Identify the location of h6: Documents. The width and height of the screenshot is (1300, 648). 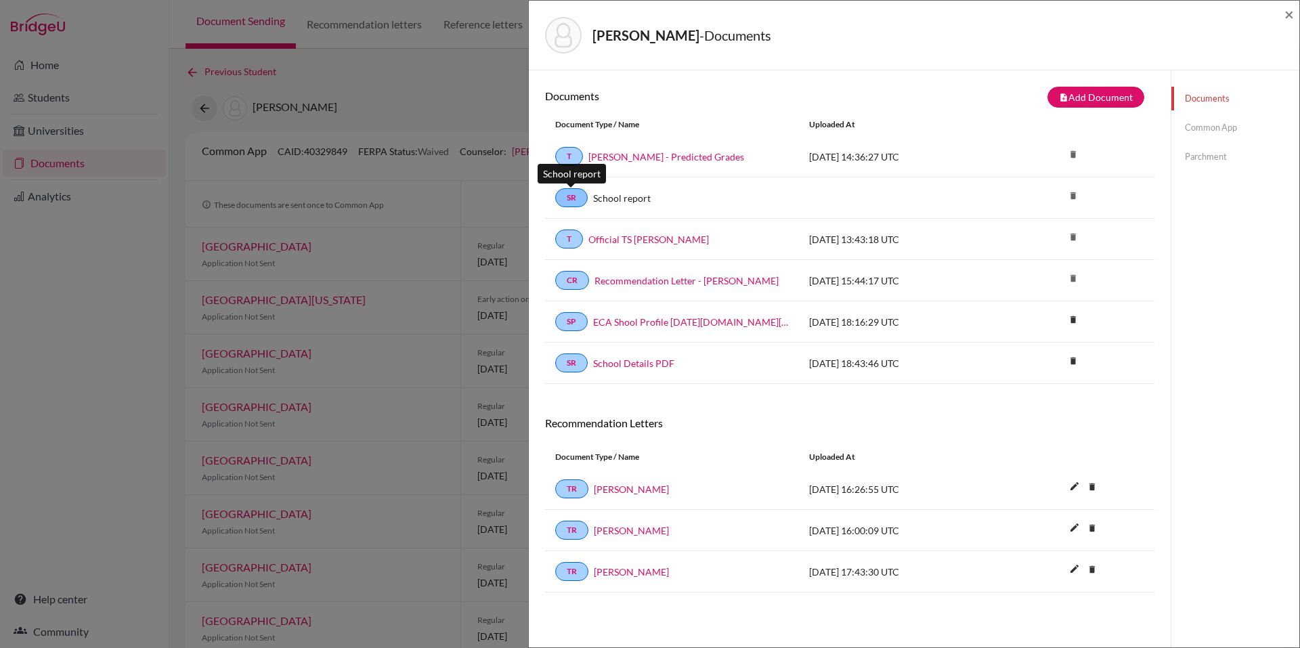
(697, 95).